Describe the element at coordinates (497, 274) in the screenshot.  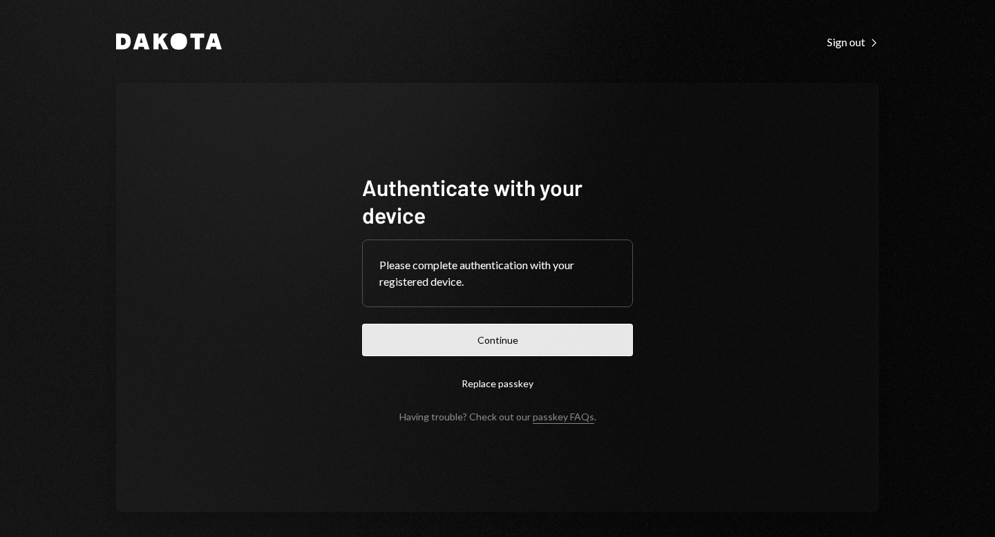
I see `div: Please complete authentication with your registered device.` at that location.